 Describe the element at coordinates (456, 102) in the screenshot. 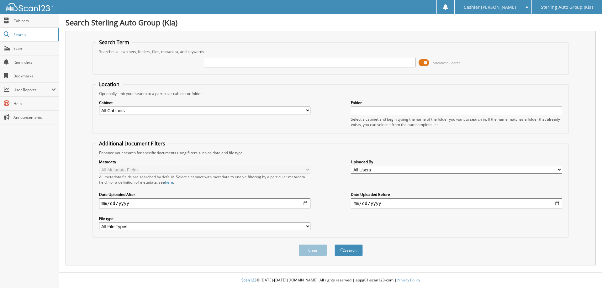

I see `label: Folder` at that location.